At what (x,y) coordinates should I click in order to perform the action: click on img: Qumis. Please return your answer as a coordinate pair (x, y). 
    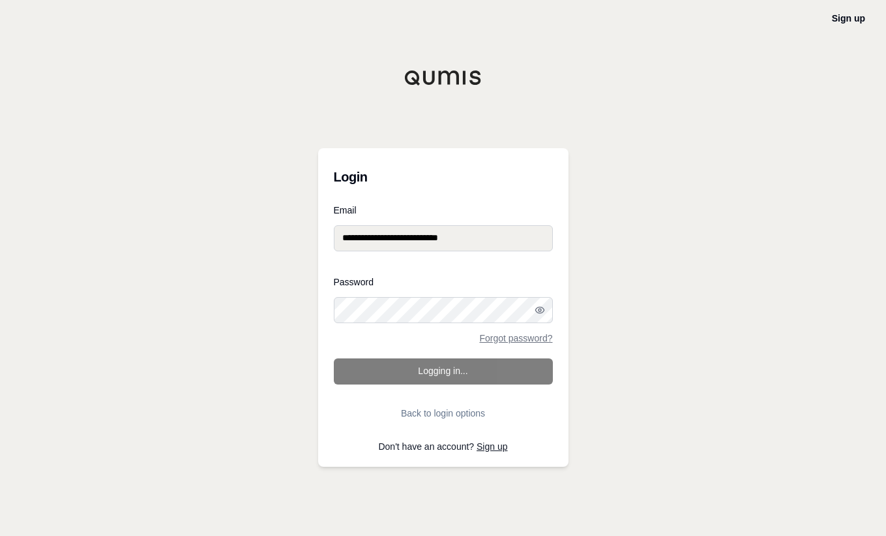
    Looking at the image, I should click on (444, 78).